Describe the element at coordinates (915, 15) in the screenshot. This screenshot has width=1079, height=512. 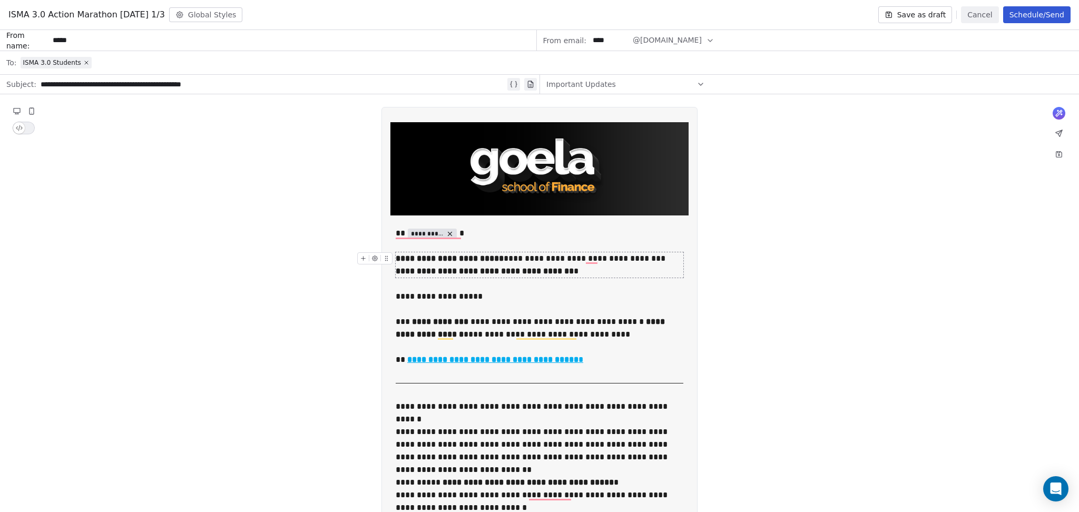
I see `button: Save as draft` at that location.